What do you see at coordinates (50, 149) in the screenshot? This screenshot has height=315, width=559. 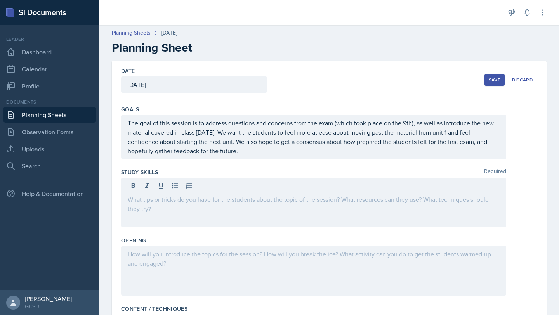 I see `a: Uploads` at bounding box center [50, 149].